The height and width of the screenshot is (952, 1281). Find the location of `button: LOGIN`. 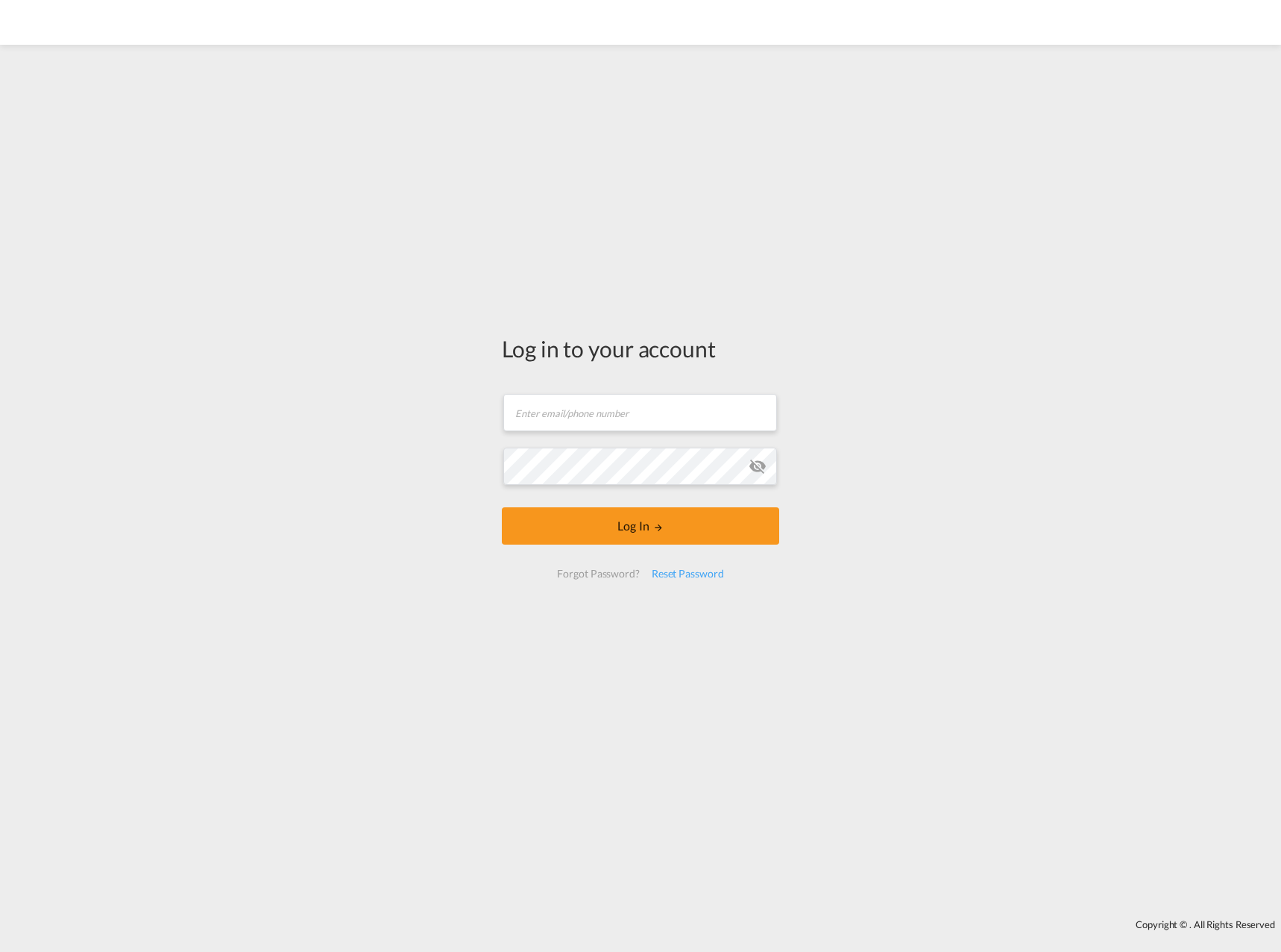

button: LOGIN is located at coordinates (640, 525).